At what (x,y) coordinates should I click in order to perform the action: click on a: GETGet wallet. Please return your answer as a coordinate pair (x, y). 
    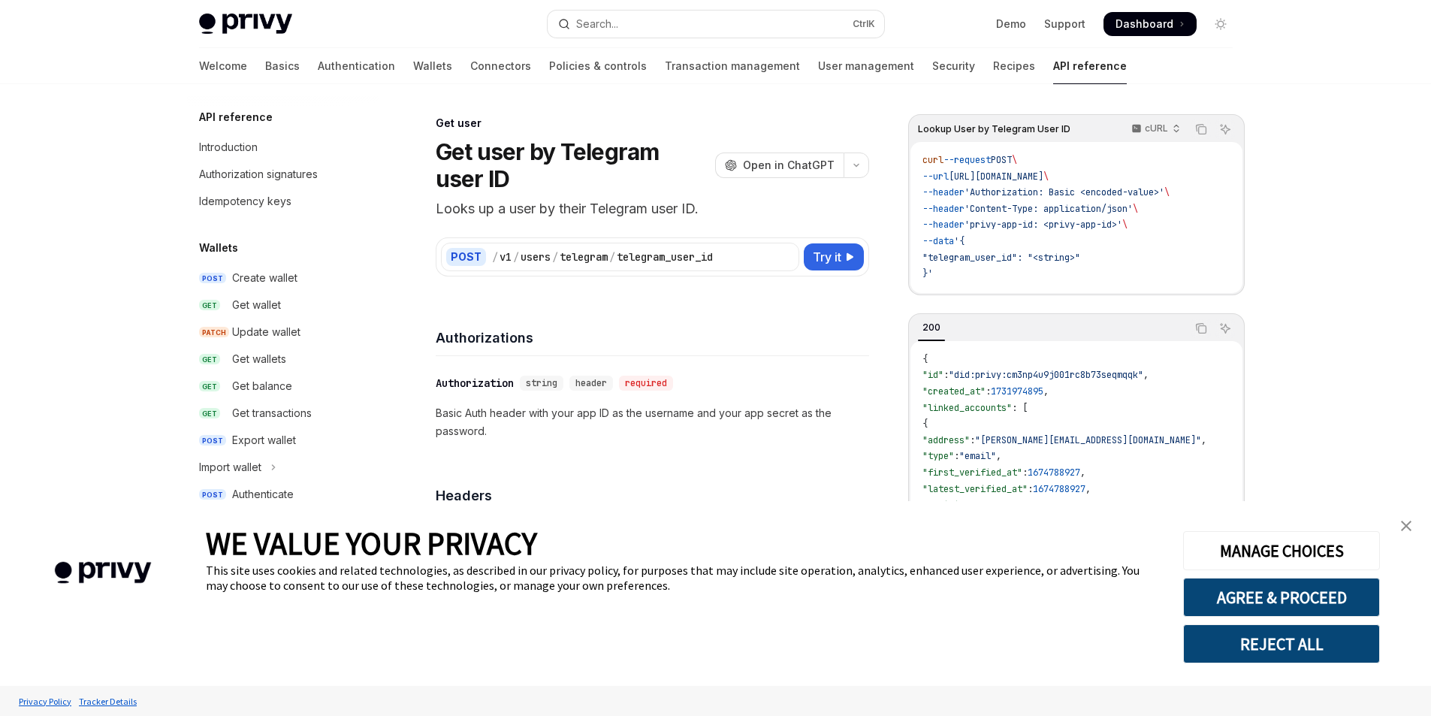
    Looking at the image, I should click on (283, 305).